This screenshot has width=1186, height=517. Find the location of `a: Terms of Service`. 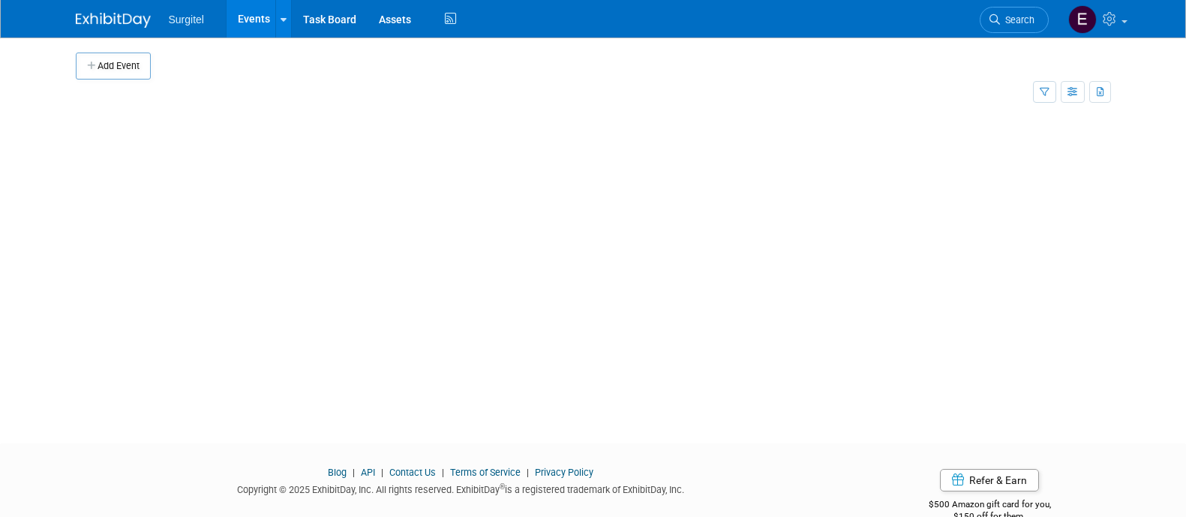

a: Terms of Service is located at coordinates (485, 472).